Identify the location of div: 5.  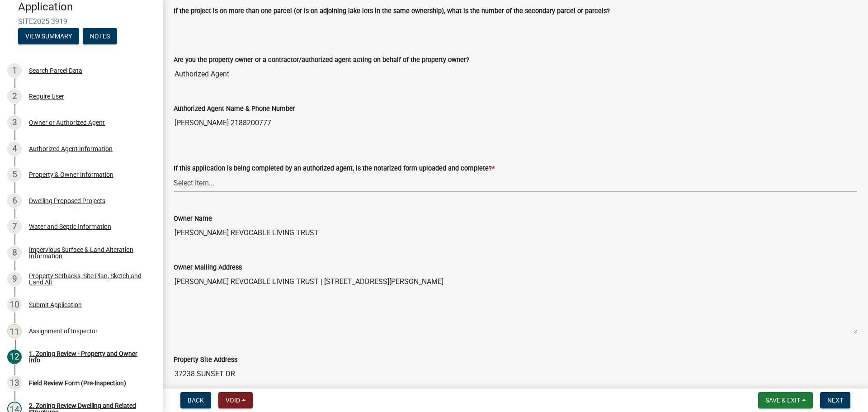
(14, 175).